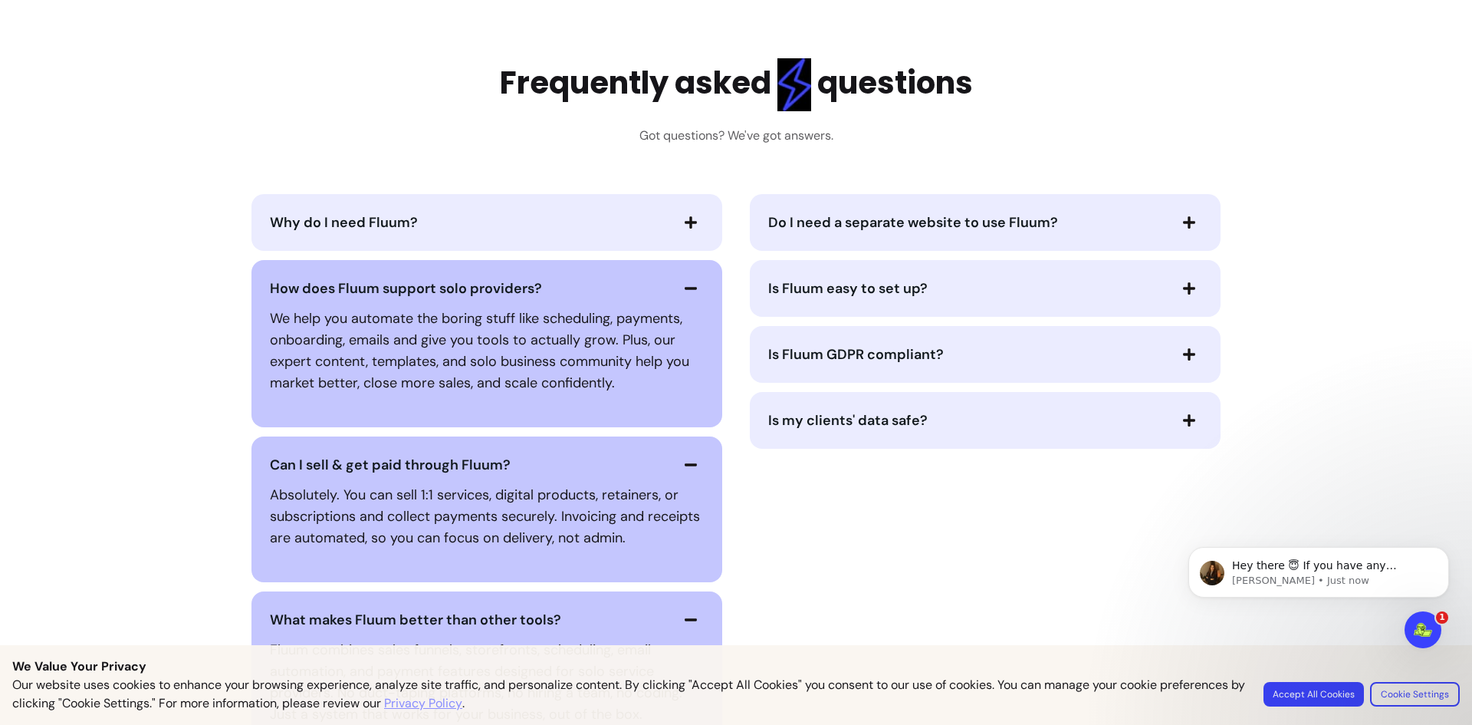  I want to click on span: Is my clients' data safe?, so click(848, 420).